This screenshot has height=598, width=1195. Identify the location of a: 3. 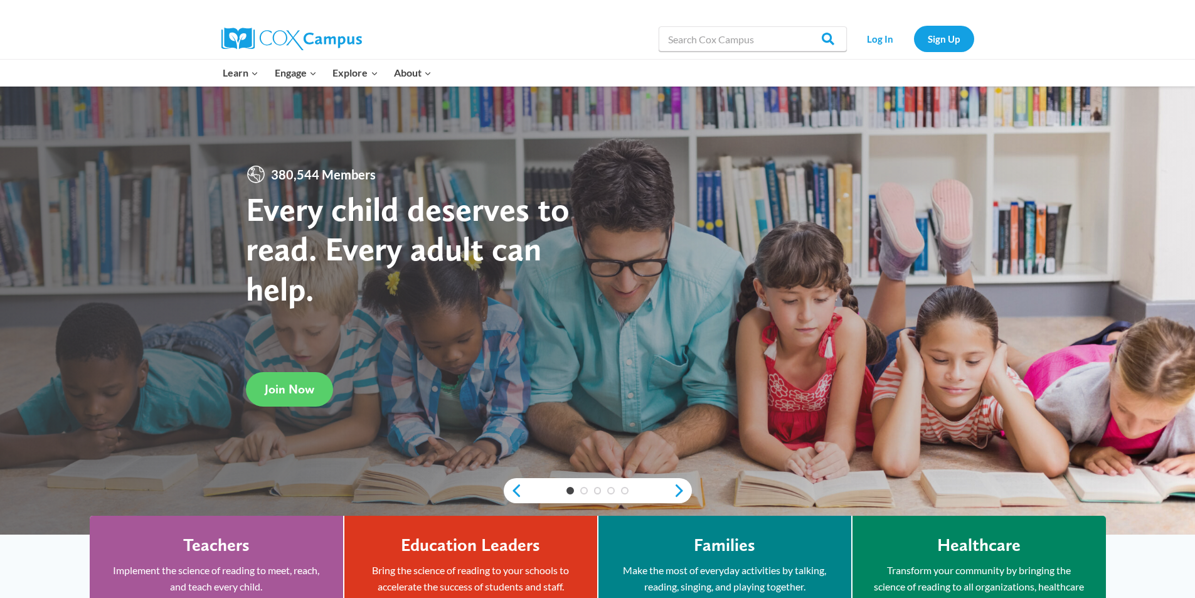
(598, 491).